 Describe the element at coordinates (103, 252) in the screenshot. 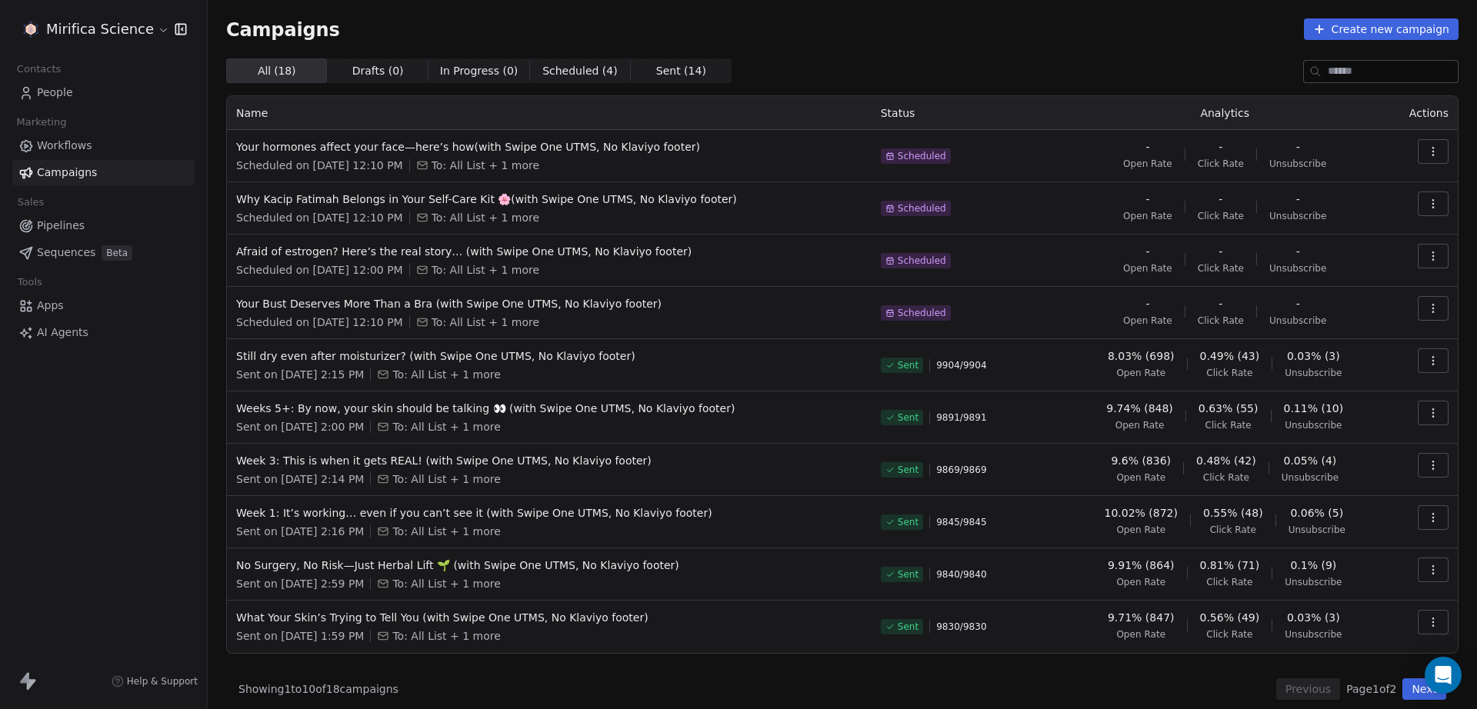

I see `a: SequencesBeta` at that location.